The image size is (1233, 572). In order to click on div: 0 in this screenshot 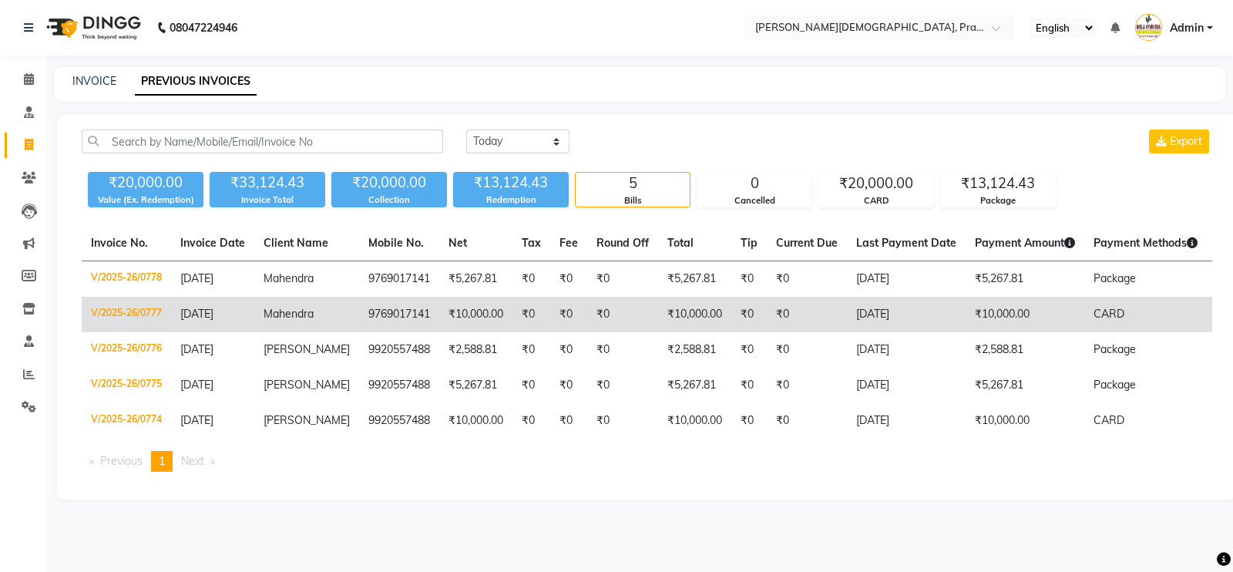, I will do `click(755, 183)`.